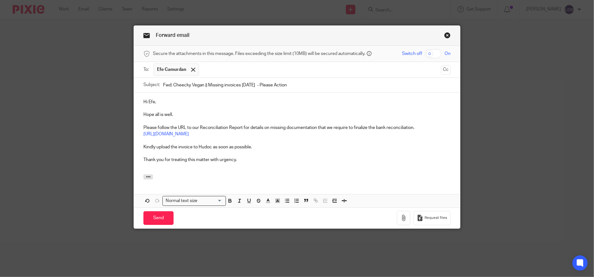 This screenshot has height=277, width=594. I want to click on p: Kindly upload the invoice to Hudoc as soon as possible., so click(297, 147).